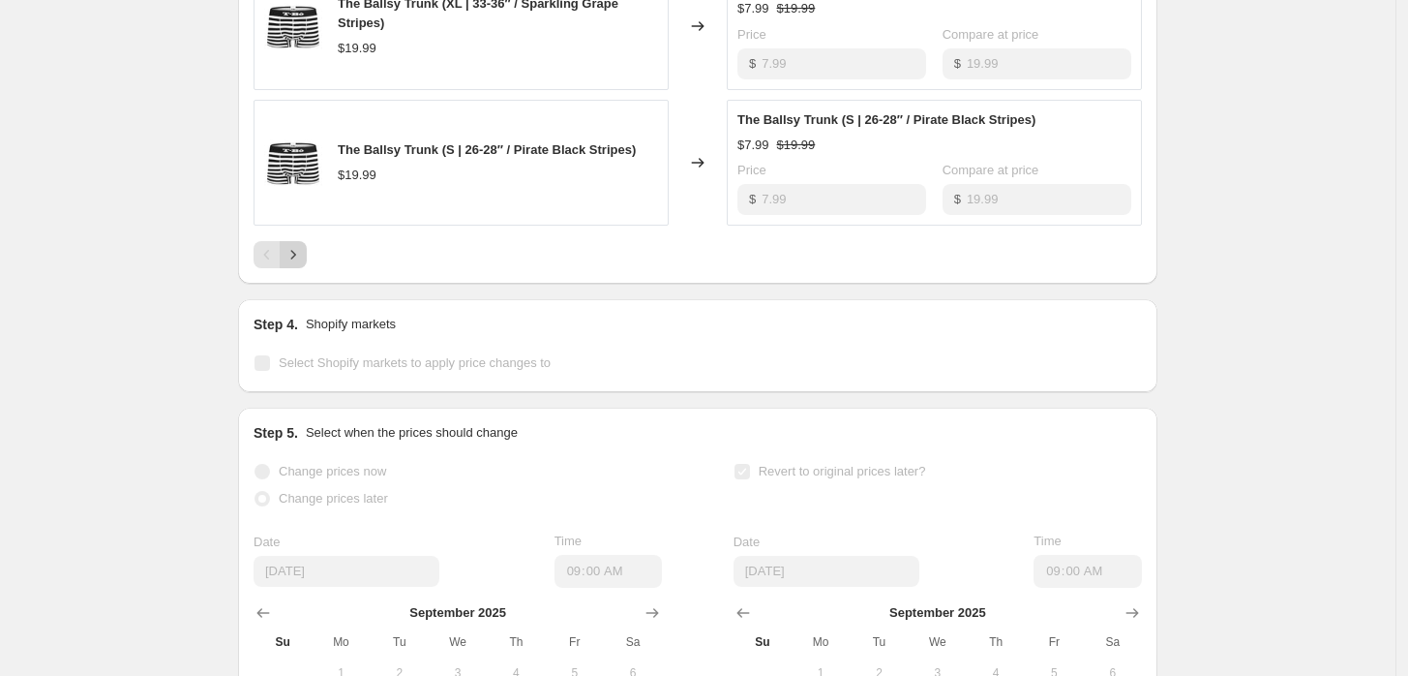 This screenshot has width=1408, height=676. Describe the element at coordinates (753, 145) in the screenshot. I see `div: $7.99` at that location.